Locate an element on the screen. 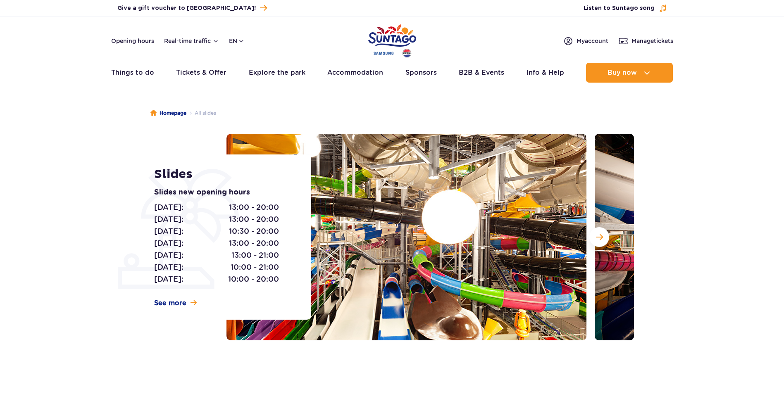 The width and height of the screenshot is (784, 394). button: Listen to Suntago song is located at coordinates (625, 8).